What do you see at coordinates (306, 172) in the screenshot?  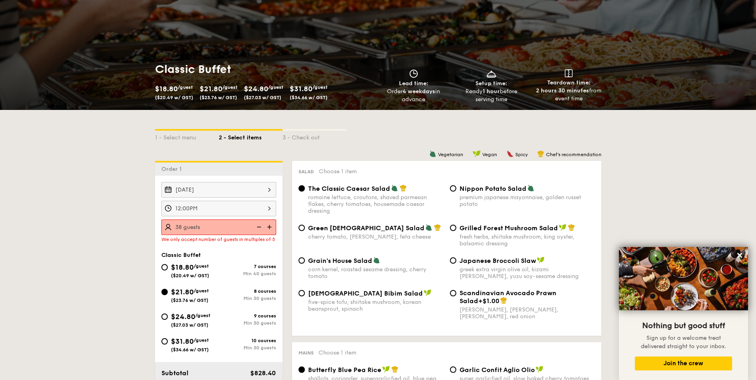 I see `span: Salad` at bounding box center [306, 172].